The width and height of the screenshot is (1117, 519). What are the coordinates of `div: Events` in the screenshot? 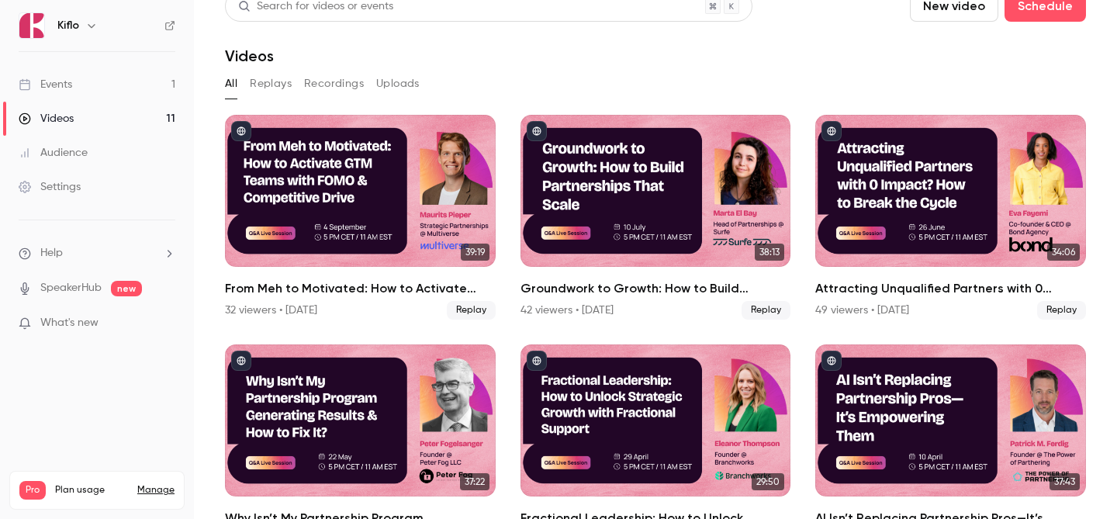 It's located at (45, 85).